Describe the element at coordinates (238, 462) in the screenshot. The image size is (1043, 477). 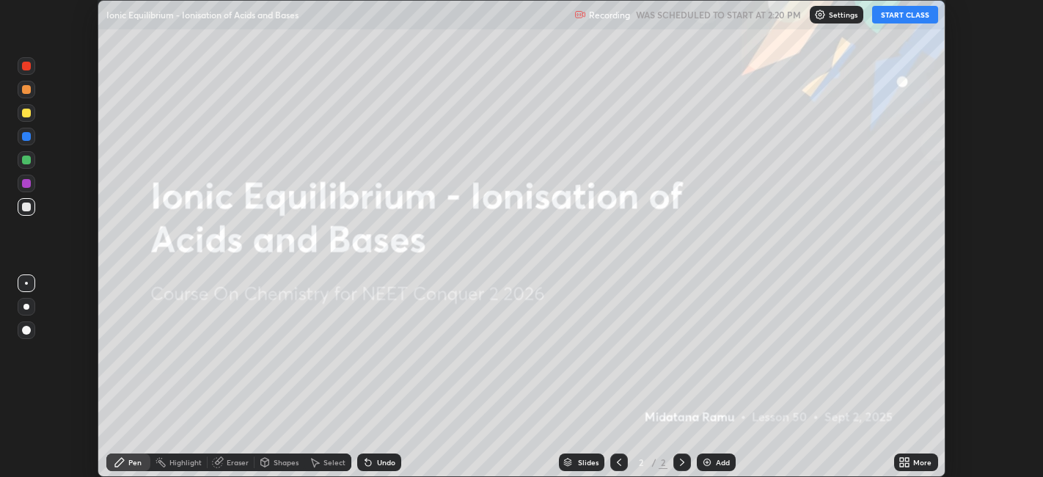
I see `div: Eraser` at that location.